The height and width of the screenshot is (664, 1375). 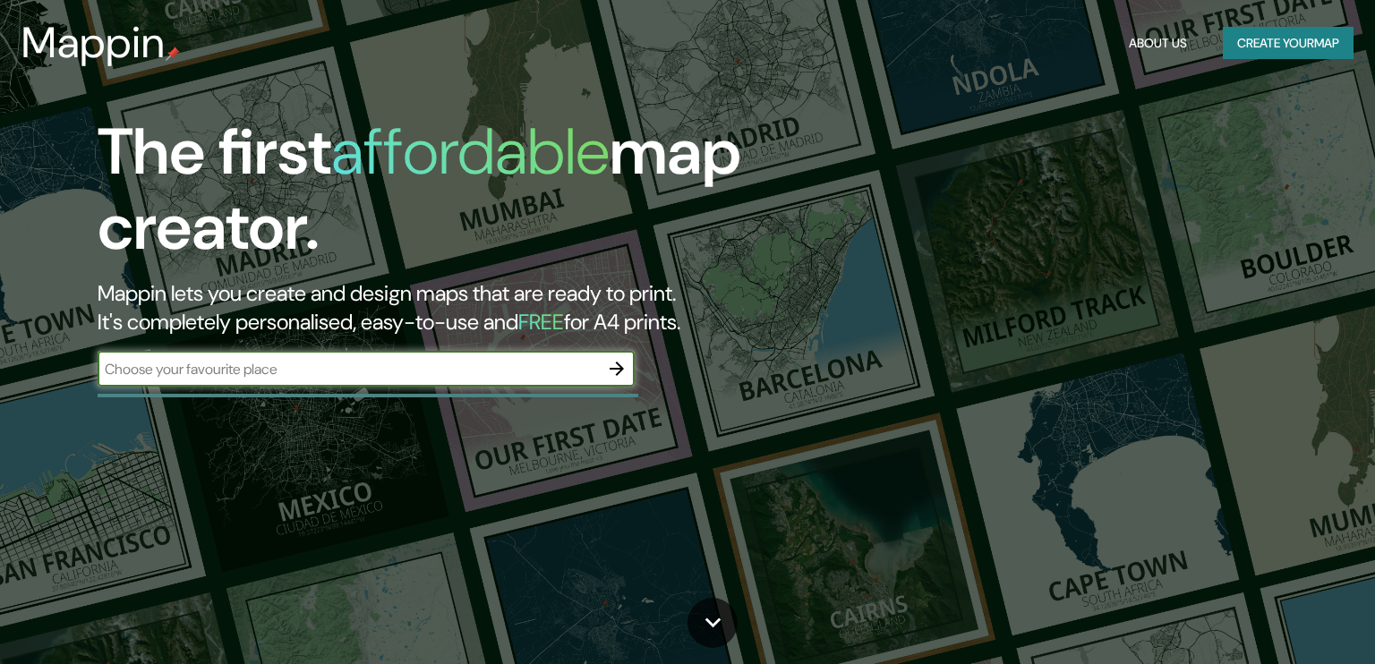 I want to click on h3: Mappin, so click(x=93, y=43).